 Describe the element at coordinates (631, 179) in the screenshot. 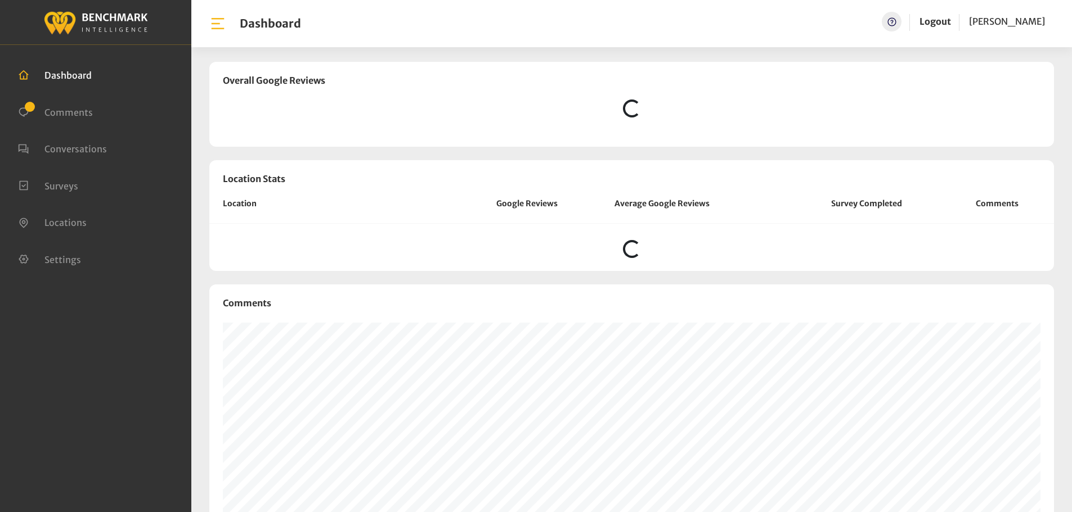

I see `h3: Location Stats` at that location.